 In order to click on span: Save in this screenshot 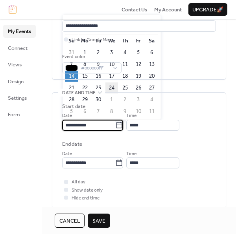, I will do `click(99, 221)`.